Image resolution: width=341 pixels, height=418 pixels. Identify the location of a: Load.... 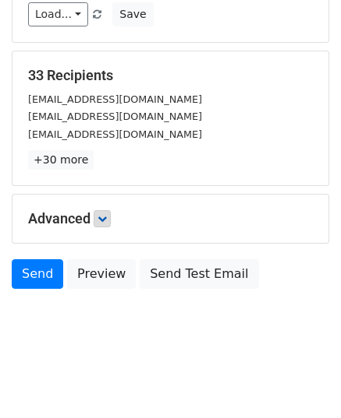
(58, 14).